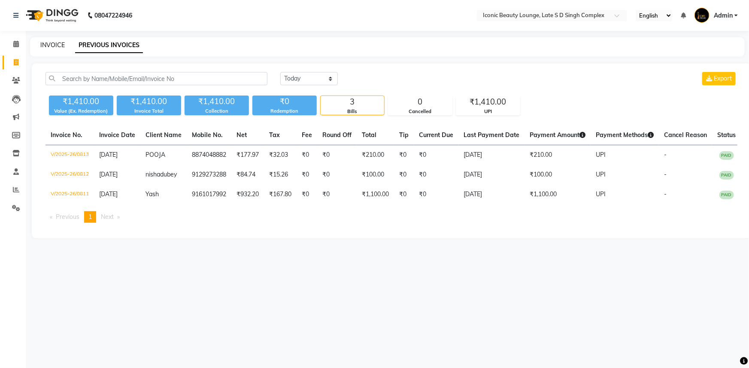 Image resolution: width=749 pixels, height=368 pixels. Describe the element at coordinates (81, 111) in the screenshot. I see `div: Value (Ex. Redemption)` at that location.